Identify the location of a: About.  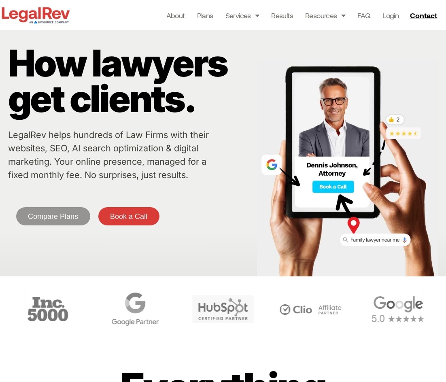
(176, 15).